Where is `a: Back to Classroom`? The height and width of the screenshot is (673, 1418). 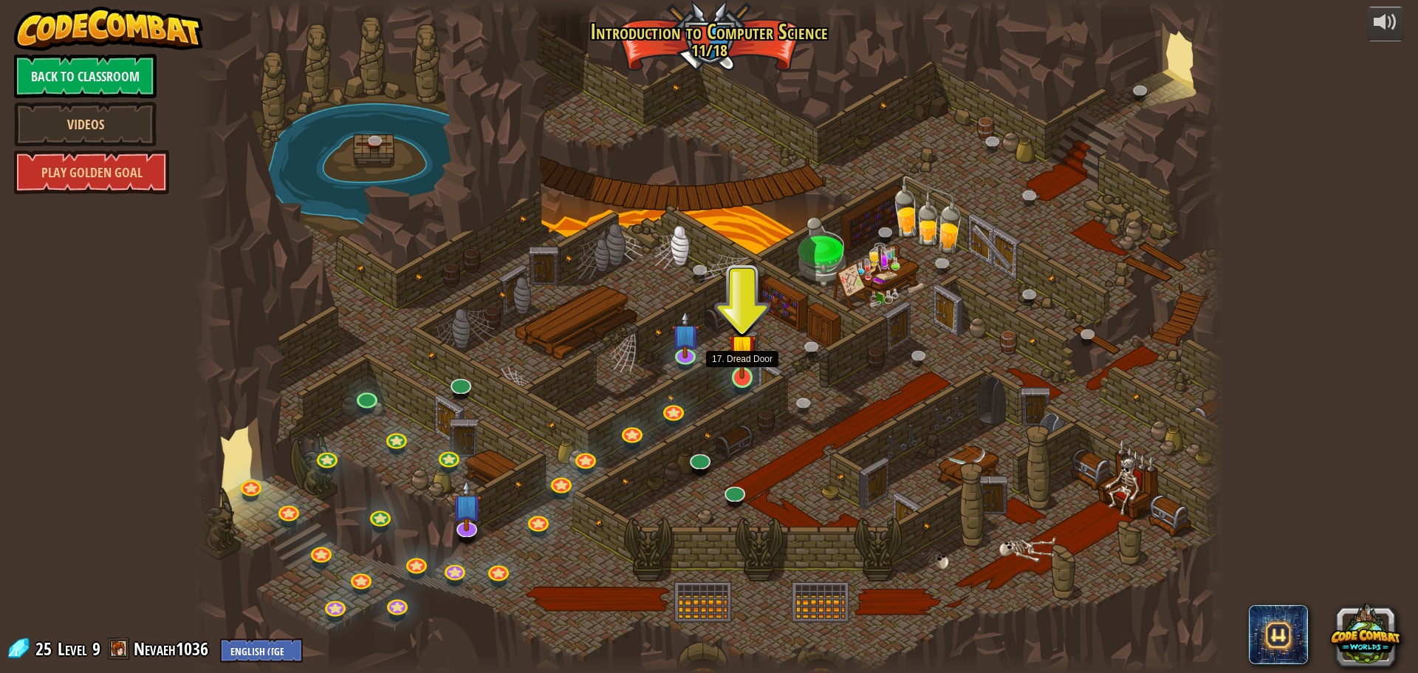 a: Back to Classroom is located at coordinates (85, 76).